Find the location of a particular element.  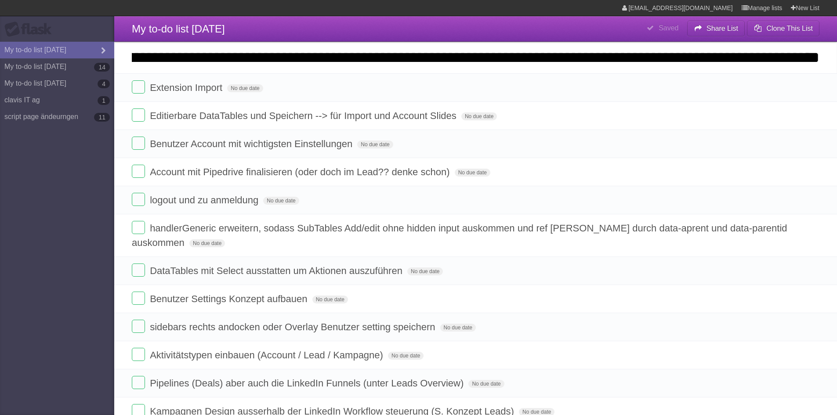

b: Clone This List is located at coordinates (790, 28).